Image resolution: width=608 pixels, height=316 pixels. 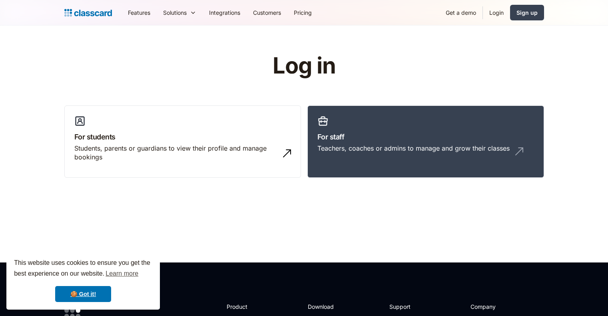 What do you see at coordinates (324, 307) in the screenshot?
I see `h2: Download` at bounding box center [324, 307].